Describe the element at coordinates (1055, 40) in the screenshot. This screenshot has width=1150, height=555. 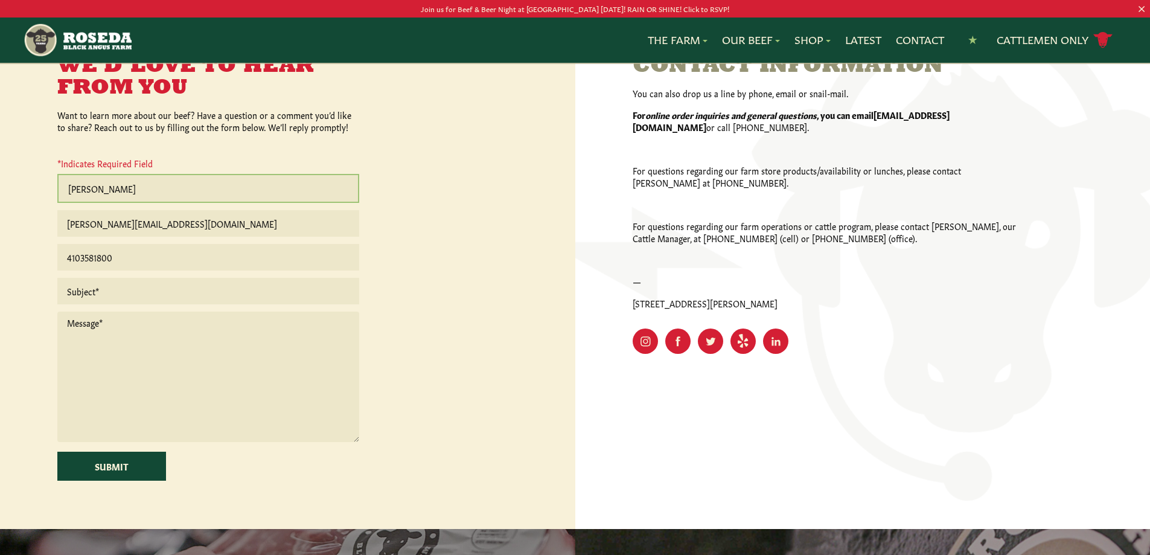
I see `a: Cattlemen Only` at that location.